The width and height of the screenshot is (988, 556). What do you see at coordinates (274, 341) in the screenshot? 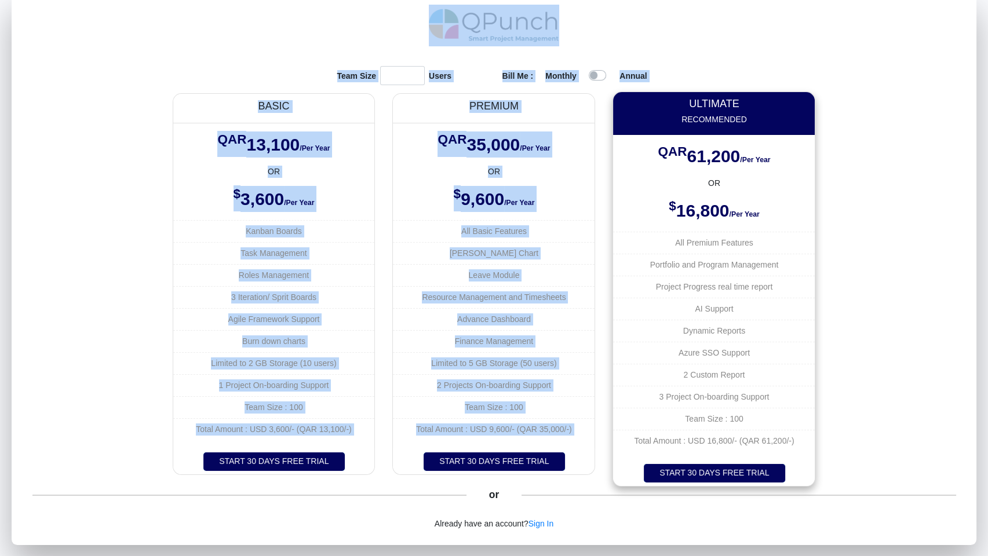
I see `li: Burn down charts` at bounding box center [274, 341].